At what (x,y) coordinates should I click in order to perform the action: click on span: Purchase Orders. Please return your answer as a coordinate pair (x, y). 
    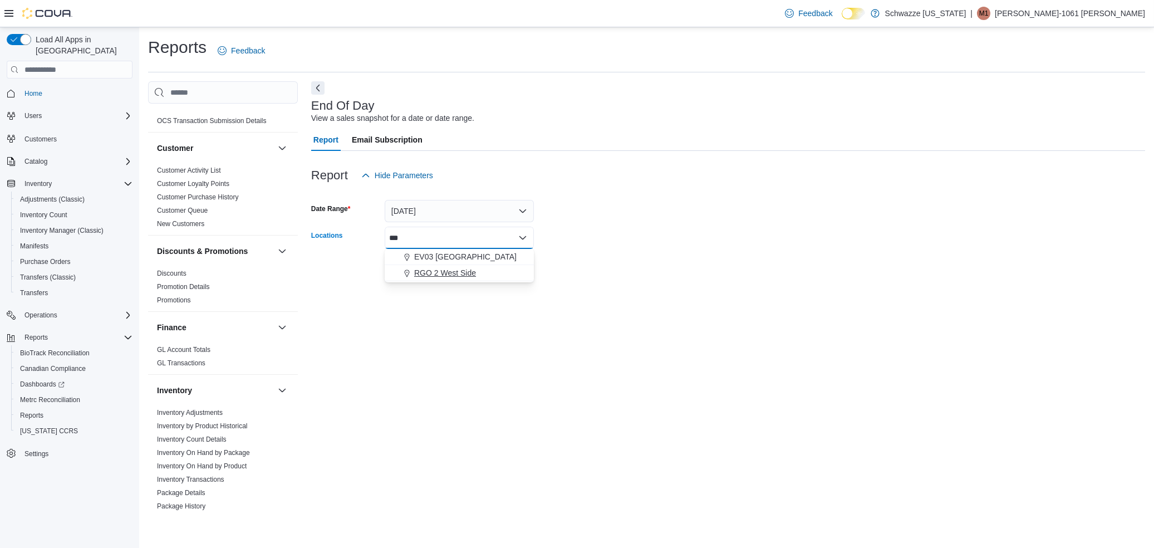
    Looking at the image, I should click on (74, 262).